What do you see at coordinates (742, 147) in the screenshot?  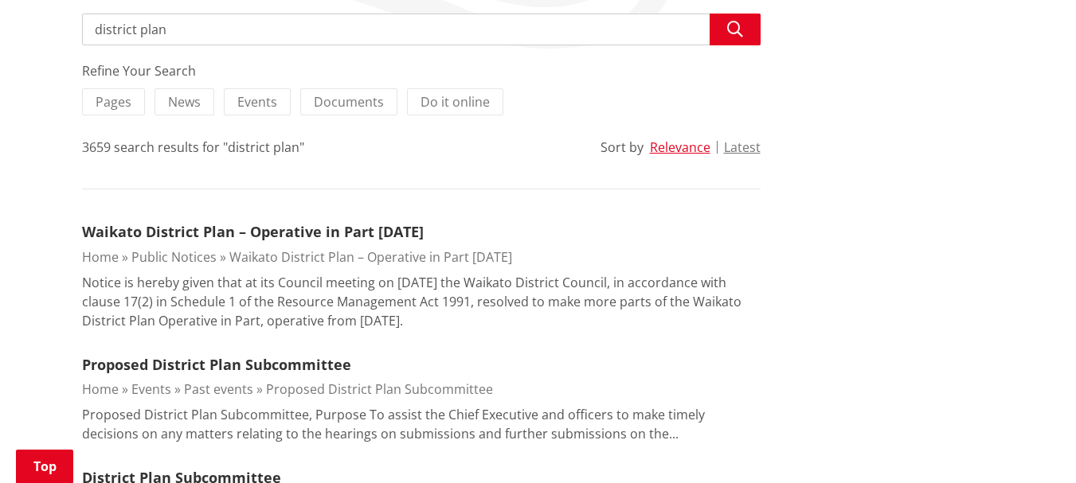 I see `button: Latest` at bounding box center [742, 147].